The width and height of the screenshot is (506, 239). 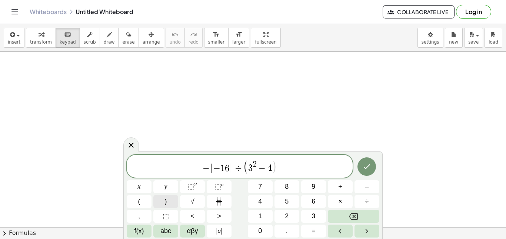 What do you see at coordinates (366, 187) in the screenshot?
I see `button: Minus` at bounding box center [366, 187].